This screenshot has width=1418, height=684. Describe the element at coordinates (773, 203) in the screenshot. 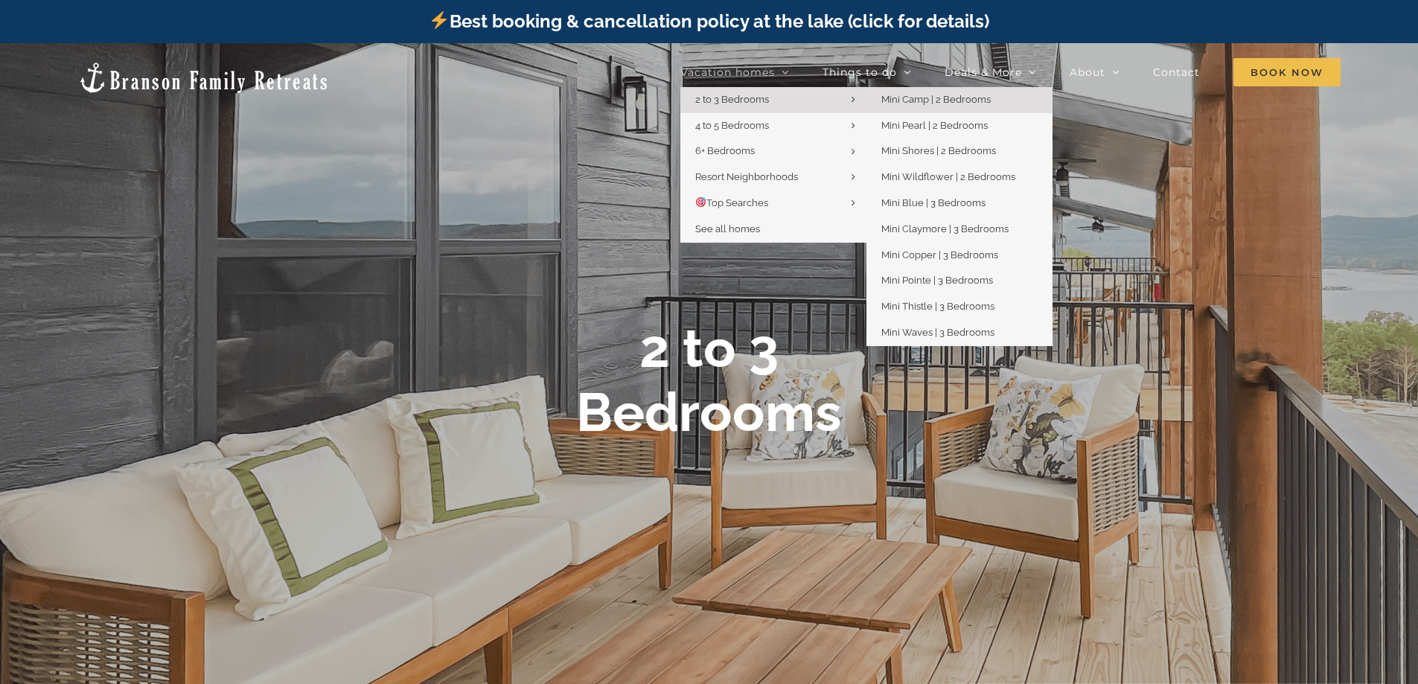

I see `a: 🎯Top Searches` at that location.